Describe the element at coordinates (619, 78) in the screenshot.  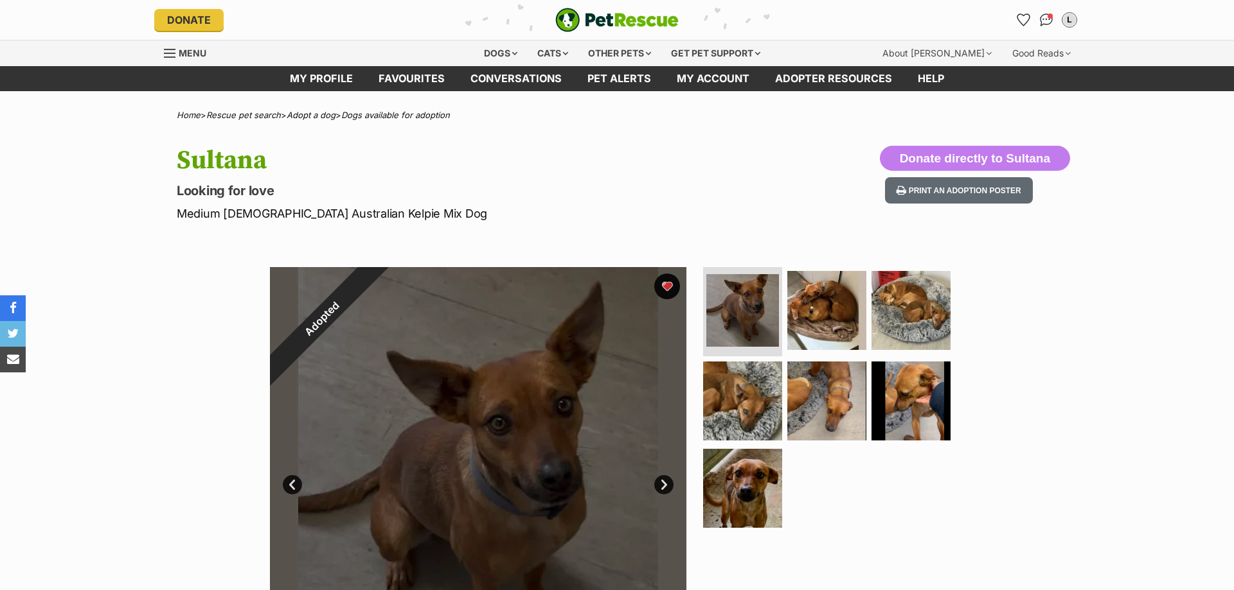
I see `a: Pet alerts` at that location.